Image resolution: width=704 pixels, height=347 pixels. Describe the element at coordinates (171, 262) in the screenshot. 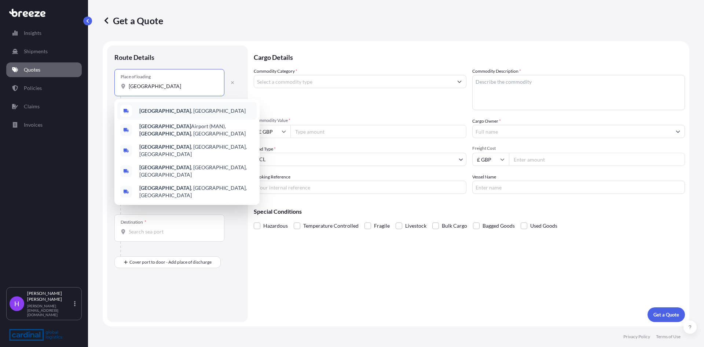

I see `span: Cover port to door - Add place of discharge` at that location.